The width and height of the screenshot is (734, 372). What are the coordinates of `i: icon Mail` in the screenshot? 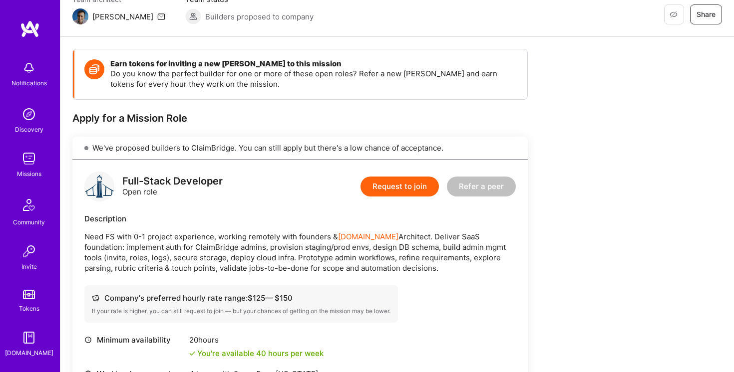 It's located at (161, 16).